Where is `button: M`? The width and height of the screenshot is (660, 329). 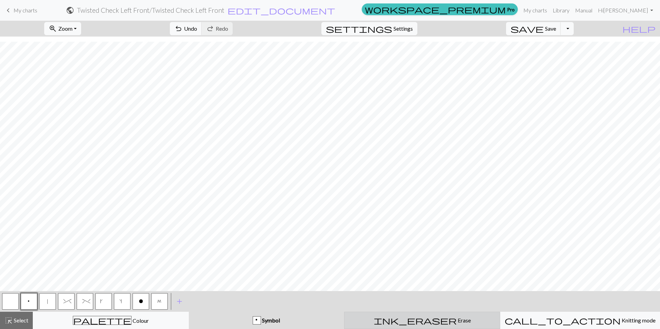
button: M is located at coordinates (159, 302).